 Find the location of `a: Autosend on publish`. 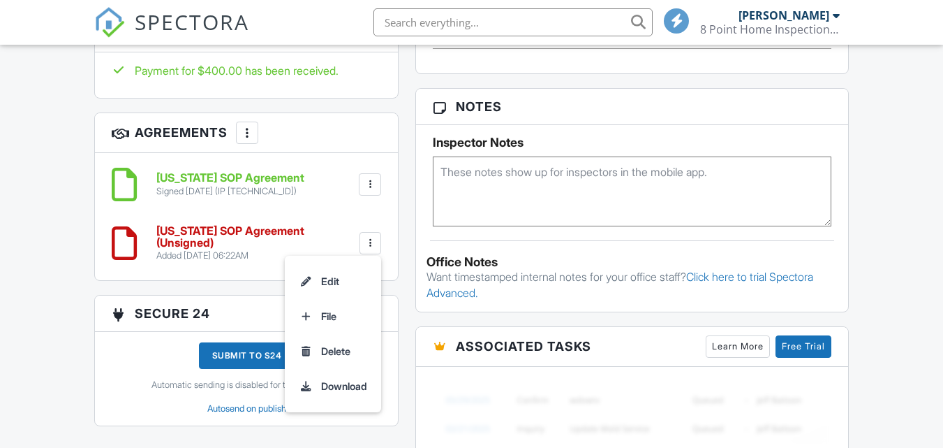

a: Autosend on publish is located at coordinates (246, 408).